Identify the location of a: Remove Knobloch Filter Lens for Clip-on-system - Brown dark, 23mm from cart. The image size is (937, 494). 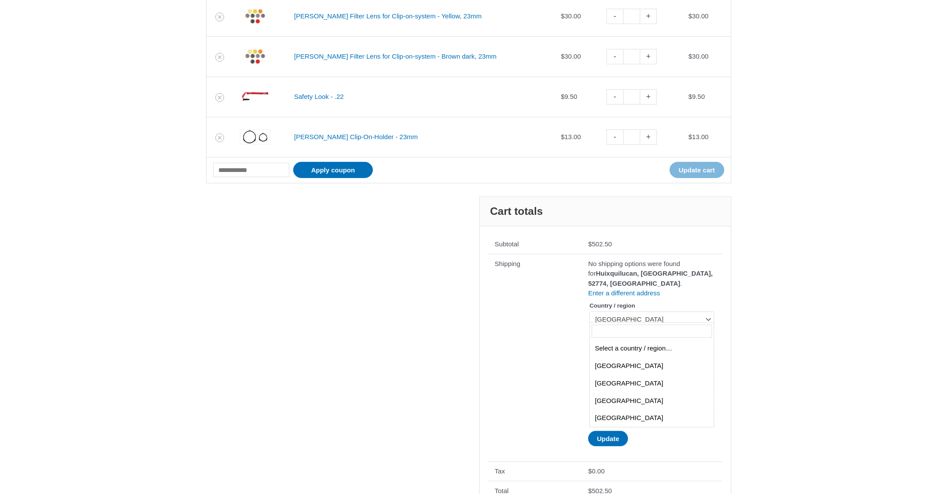
(220, 57).